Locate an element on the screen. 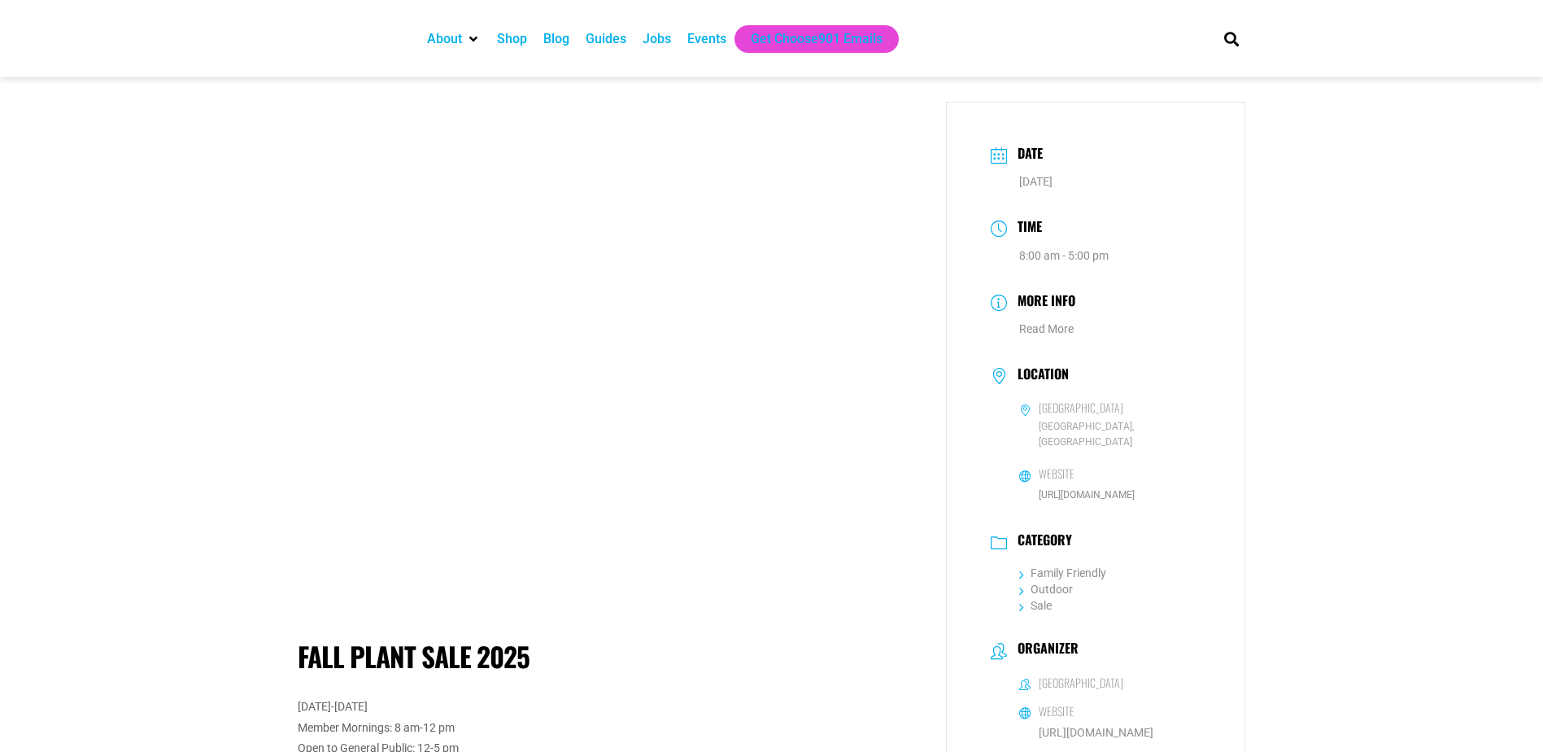  a: Events is located at coordinates (707, 39).